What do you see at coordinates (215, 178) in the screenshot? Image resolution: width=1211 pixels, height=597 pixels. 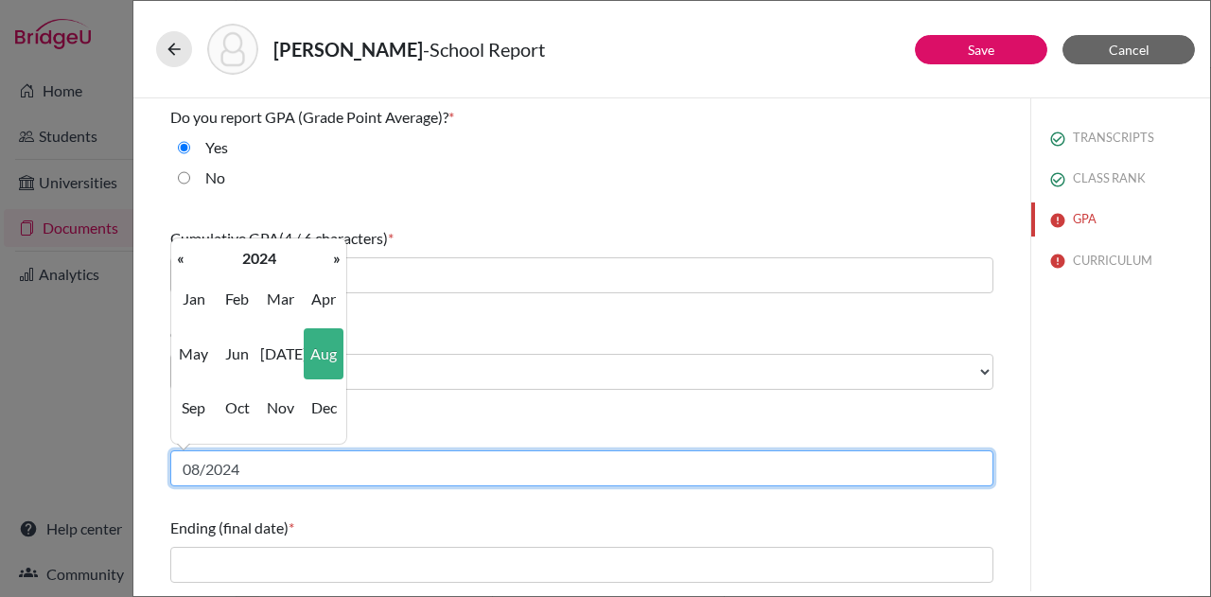 I see `label: No` at bounding box center [215, 178].